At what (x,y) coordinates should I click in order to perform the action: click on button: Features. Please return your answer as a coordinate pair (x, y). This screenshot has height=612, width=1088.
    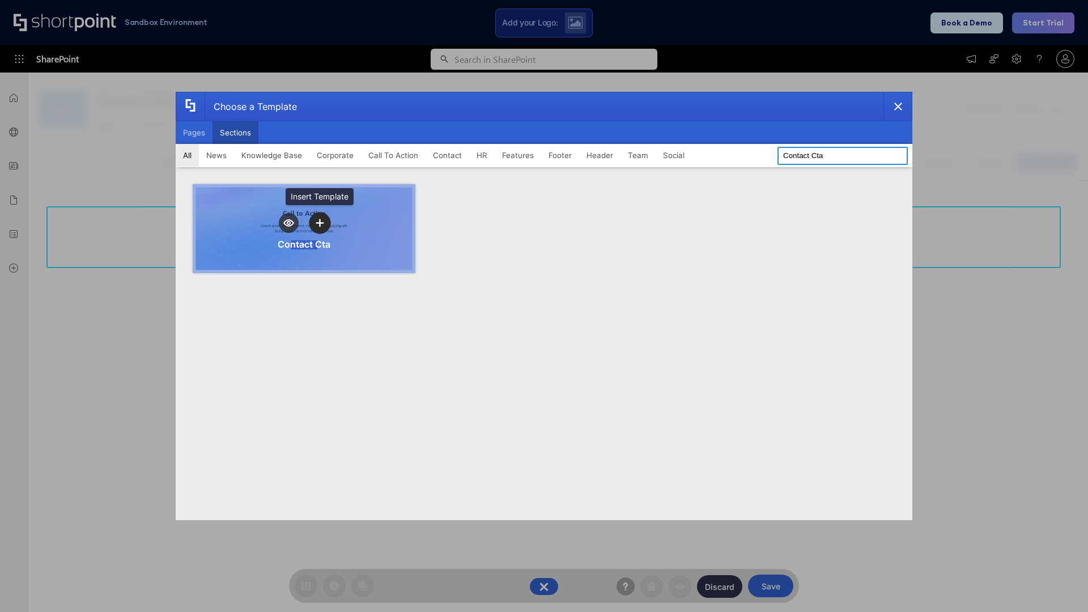
    Looking at the image, I should click on (518, 155).